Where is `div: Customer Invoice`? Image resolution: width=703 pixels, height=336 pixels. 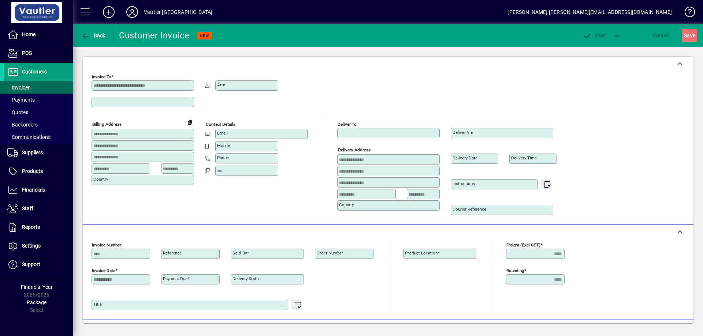
div: Customer Invoice is located at coordinates (154, 35).